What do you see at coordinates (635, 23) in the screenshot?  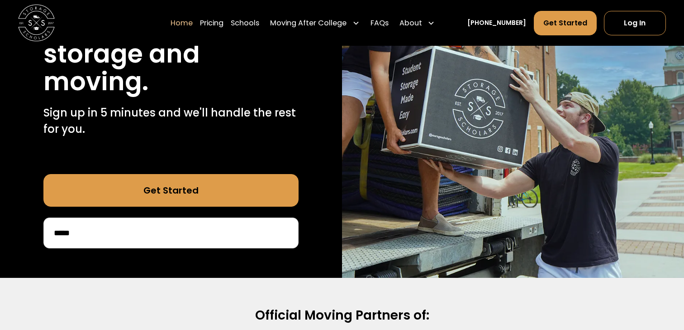 I see `a: Log In` at bounding box center [635, 23].